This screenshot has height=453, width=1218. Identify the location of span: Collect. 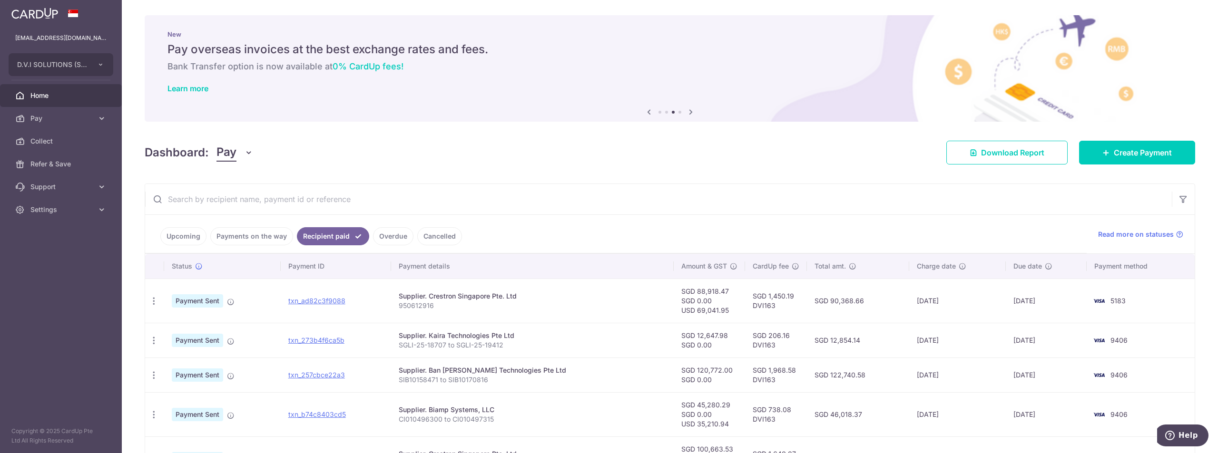
(62, 141).